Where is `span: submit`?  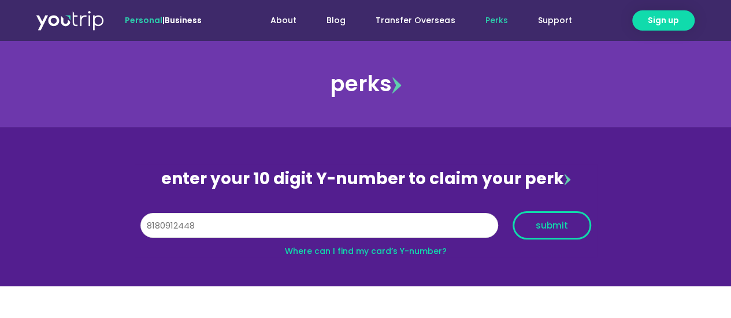 span: submit is located at coordinates (552, 225).